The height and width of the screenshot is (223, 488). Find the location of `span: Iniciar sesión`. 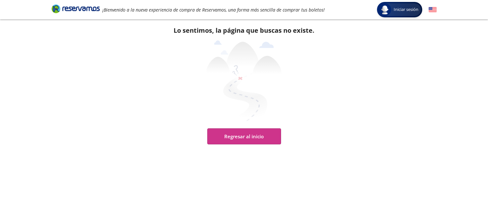

span: Iniciar sesión is located at coordinates (406, 10).